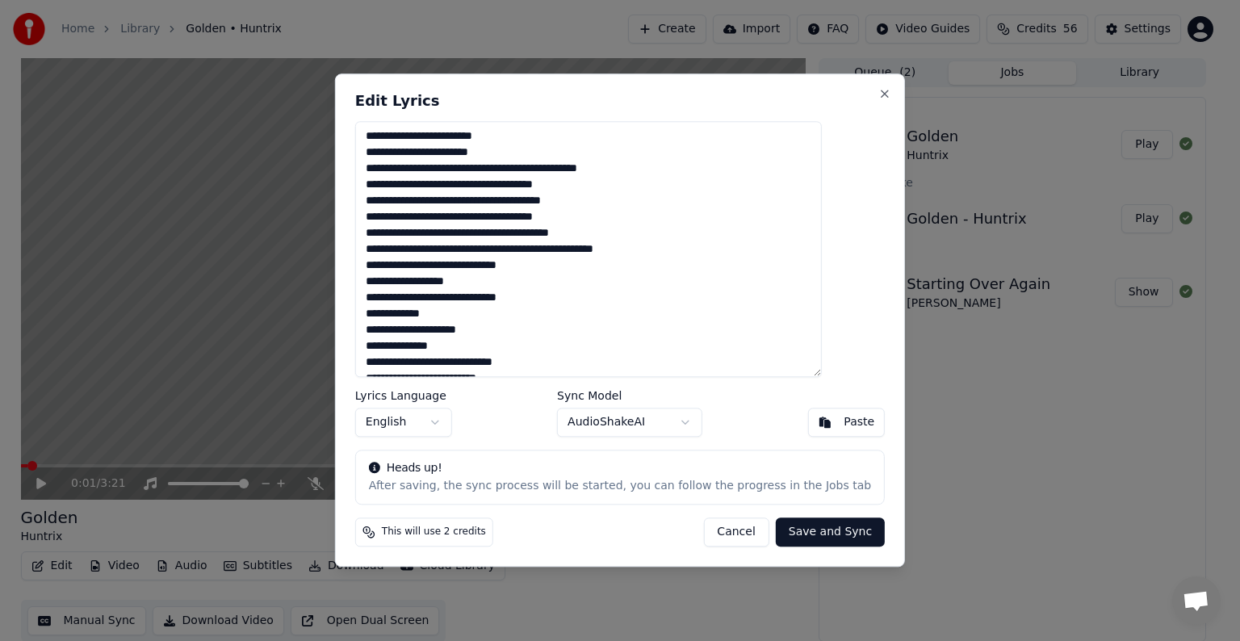 The height and width of the screenshot is (641, 1240). What do you see at coordinates (620, 101) in the screenshot?
I see `h2: Edit Lyrics` at bounding box center [620, 101].